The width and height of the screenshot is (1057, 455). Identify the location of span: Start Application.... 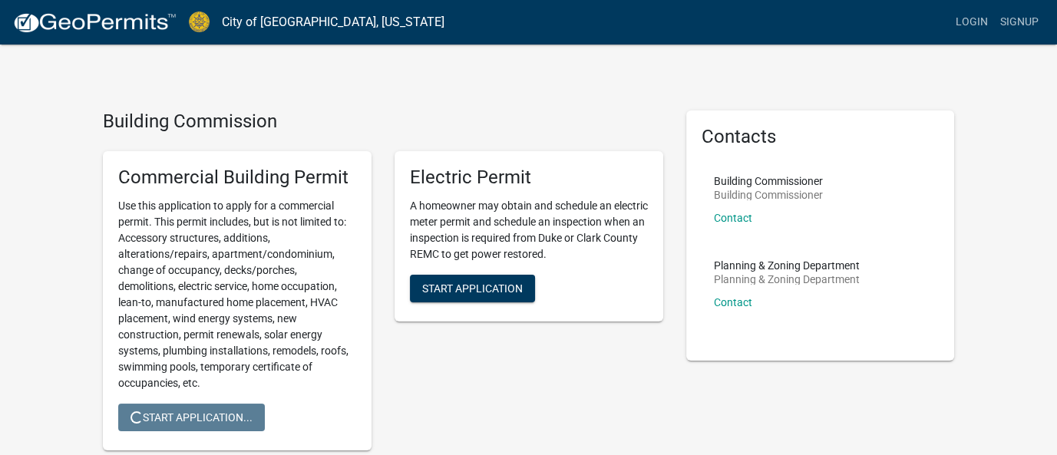
(191, 417).